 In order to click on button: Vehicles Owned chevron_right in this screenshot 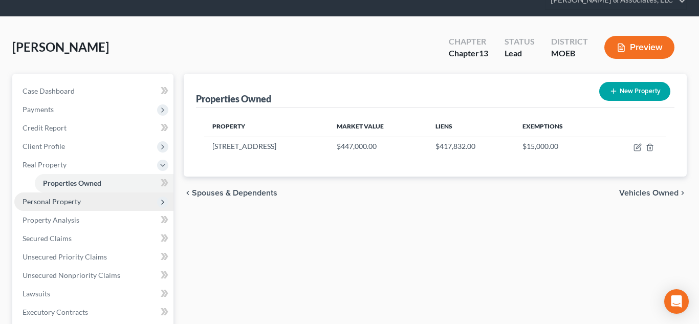, I will do `click(653, 193)`.